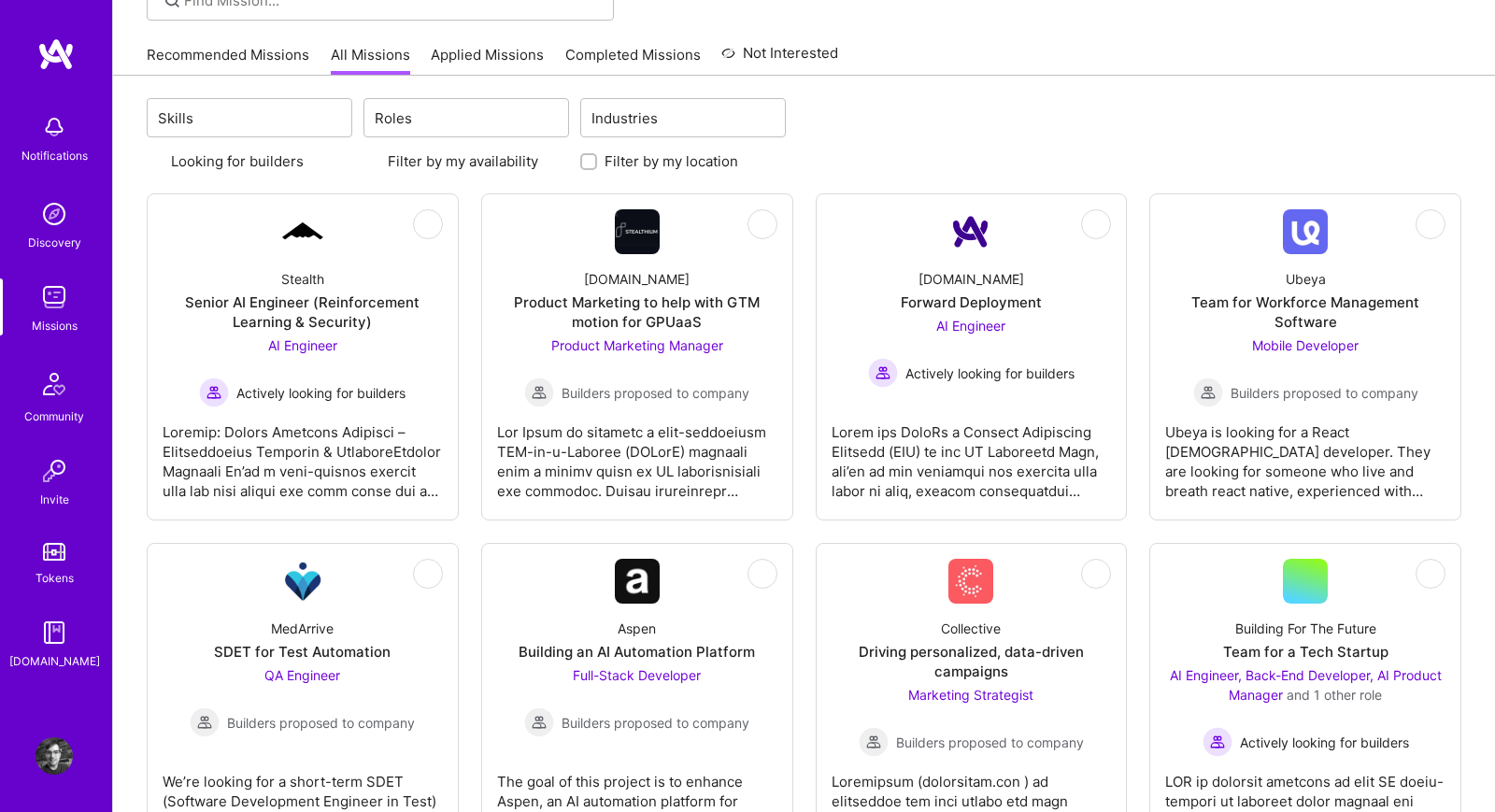 The image size is (1495, 812). I want to click on img: Community, so click(54, 384).